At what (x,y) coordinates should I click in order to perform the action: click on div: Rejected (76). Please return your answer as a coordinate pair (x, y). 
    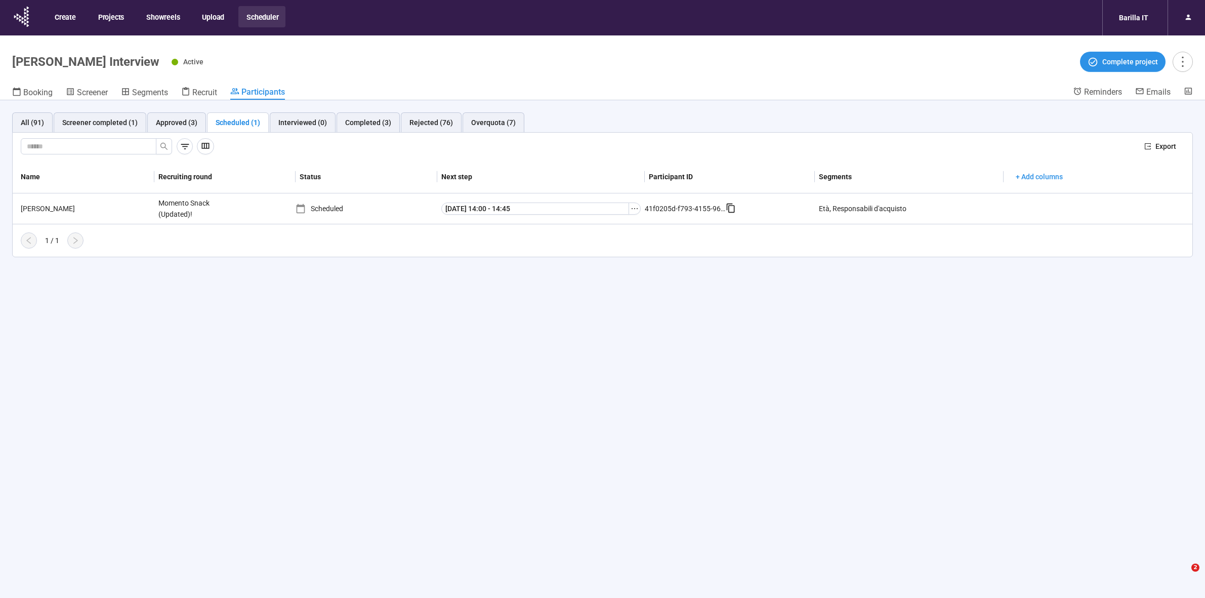
    Looking at the image, I should click on (431, 123).